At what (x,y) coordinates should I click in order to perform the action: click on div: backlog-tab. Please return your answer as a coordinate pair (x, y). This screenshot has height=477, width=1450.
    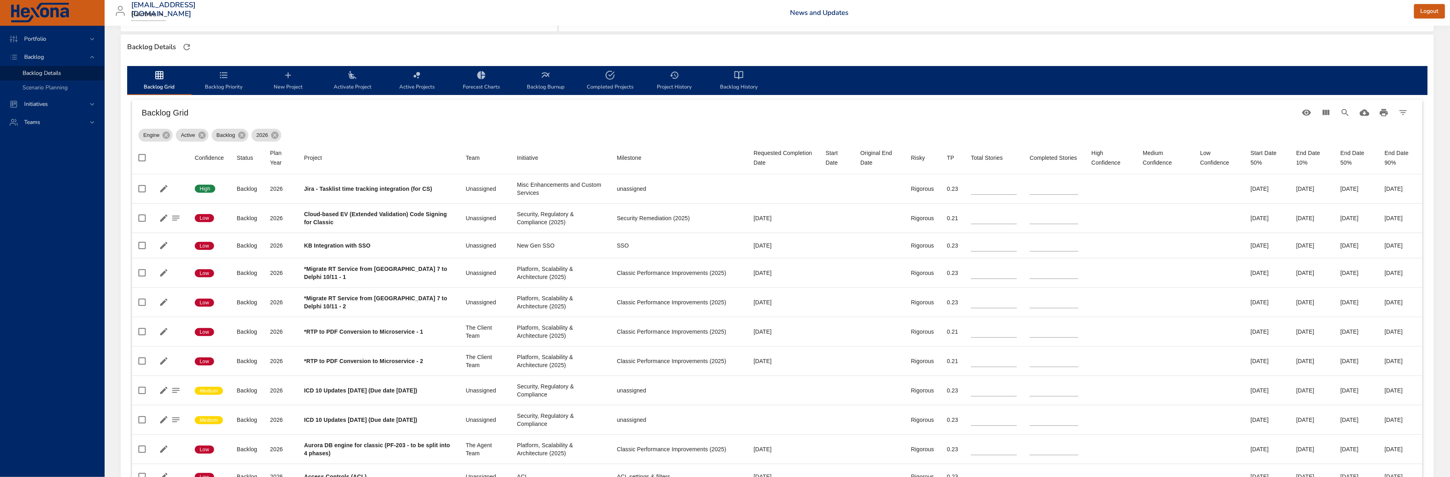
    Looking at the image, I should click on (777, 81).